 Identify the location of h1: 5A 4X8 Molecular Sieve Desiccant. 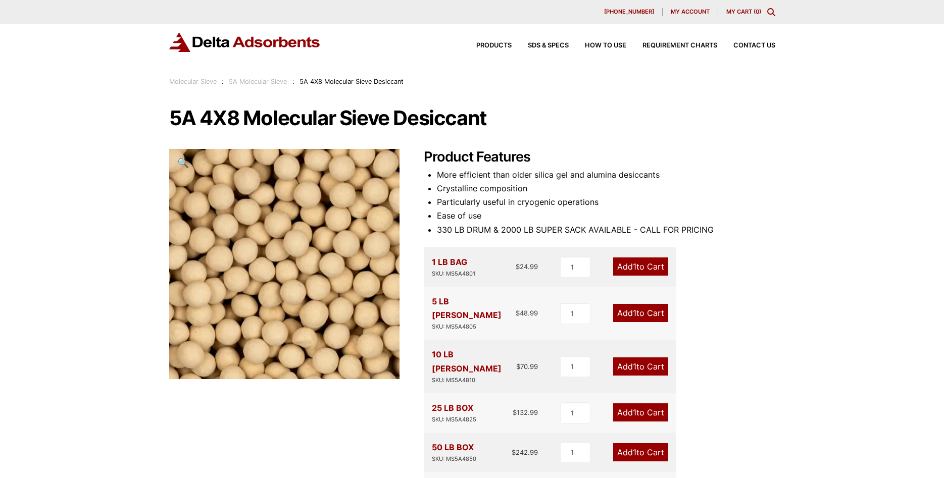
(472, 118).